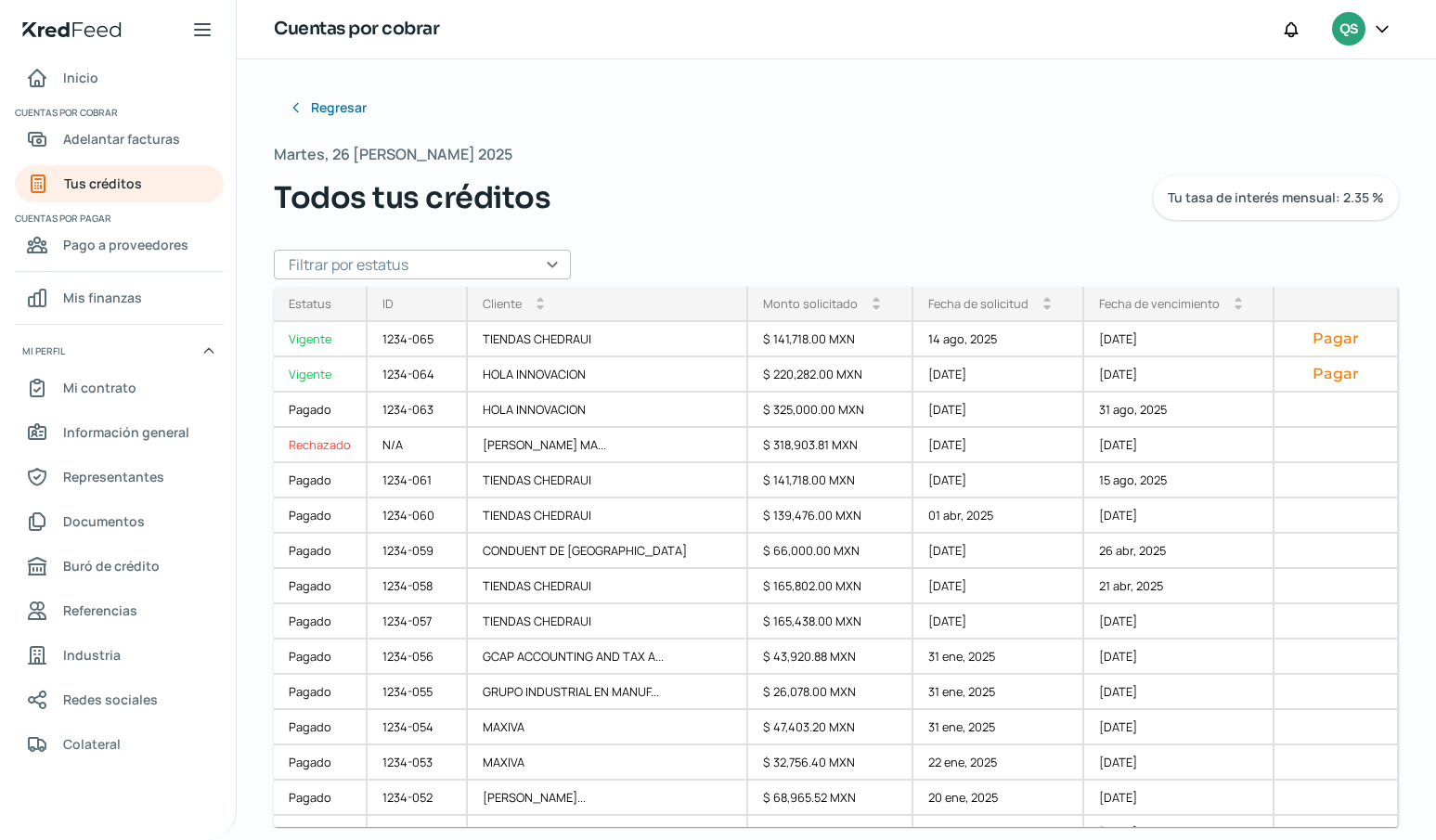  What do you see at coordinates (608, 375) in the screenshot?
I see `div: HOLA INNOVACION` at bounding box center [608, 375].